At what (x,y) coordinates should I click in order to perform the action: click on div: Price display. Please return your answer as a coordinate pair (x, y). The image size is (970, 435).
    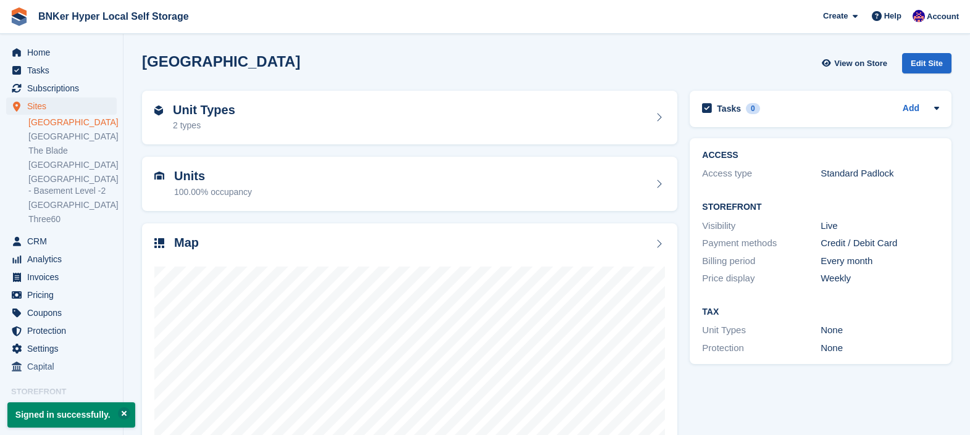
    Looking at the image, I should click on (761, 278).